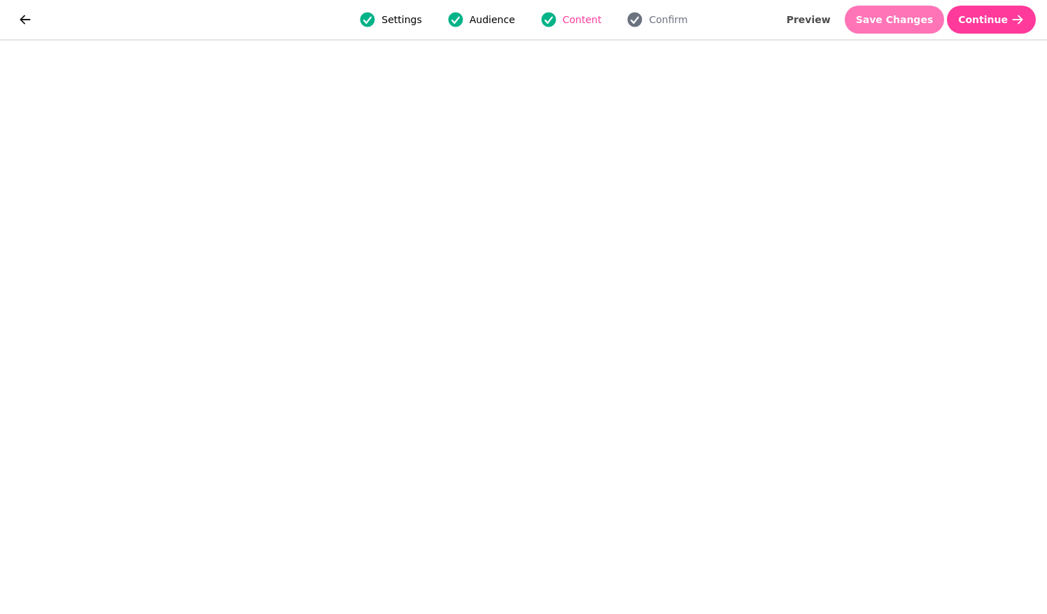 This screenshot has height=614, width=1047. Describe the element at coordinates (582, 20) in the screenshot. I see `span: Content` at that location.